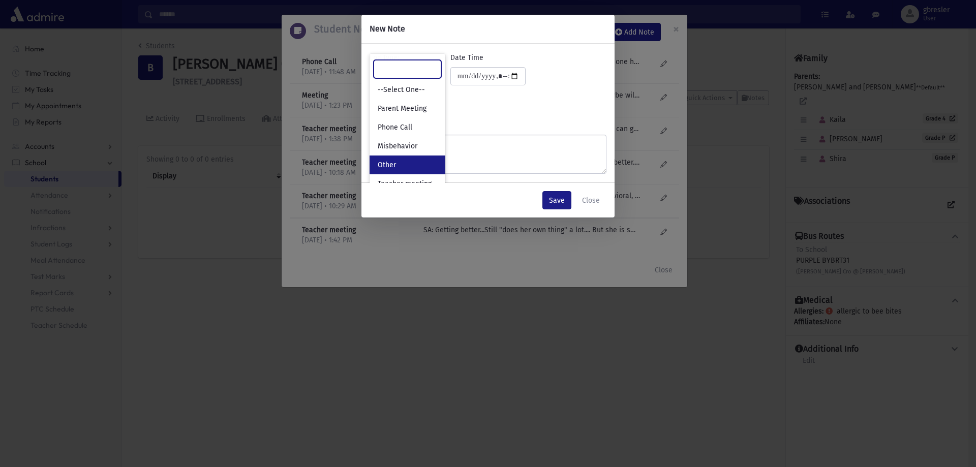  I want to click on label: Log Type:, so click(384, 57).